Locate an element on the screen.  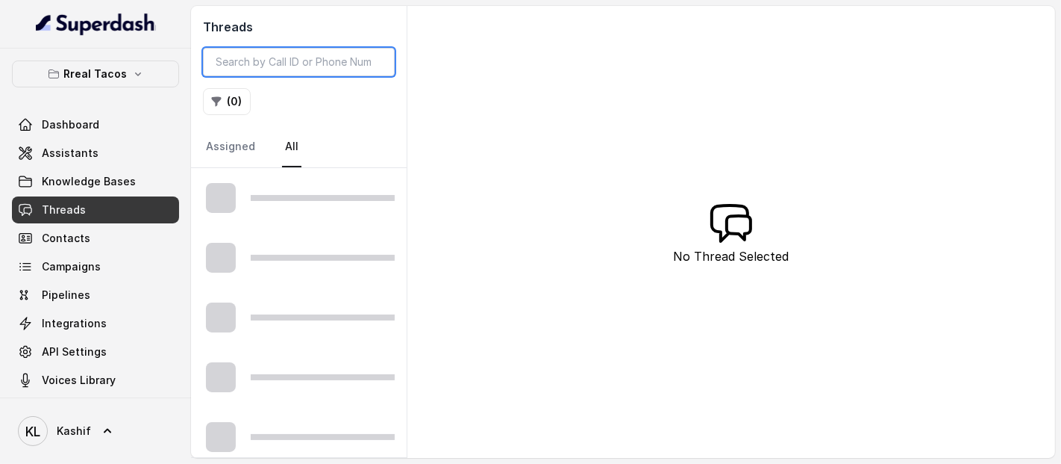
span: Campaigns is located at coordinates (71, 266).